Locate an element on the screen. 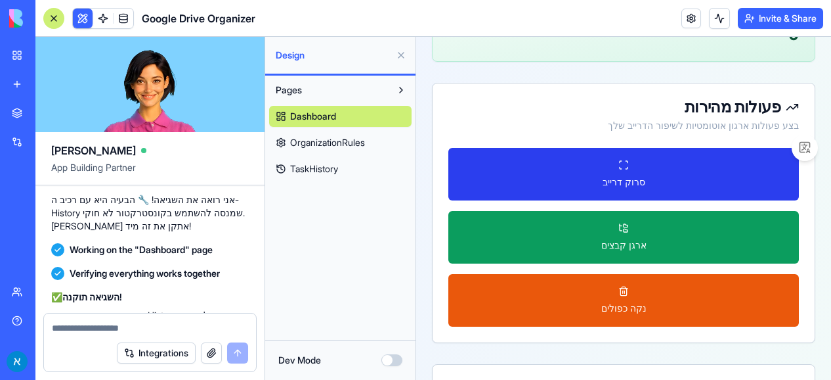  span: Dashboard is located at coordinates (313, 116).